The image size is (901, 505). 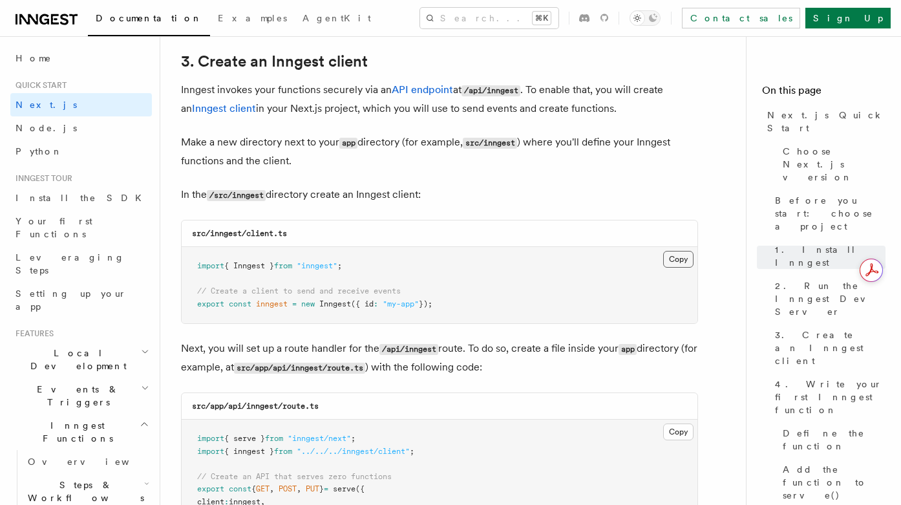 What do you see at coordinates (362, 304) in the screenshot?
I see `span: ({ id` at bounding box center [362, 304].